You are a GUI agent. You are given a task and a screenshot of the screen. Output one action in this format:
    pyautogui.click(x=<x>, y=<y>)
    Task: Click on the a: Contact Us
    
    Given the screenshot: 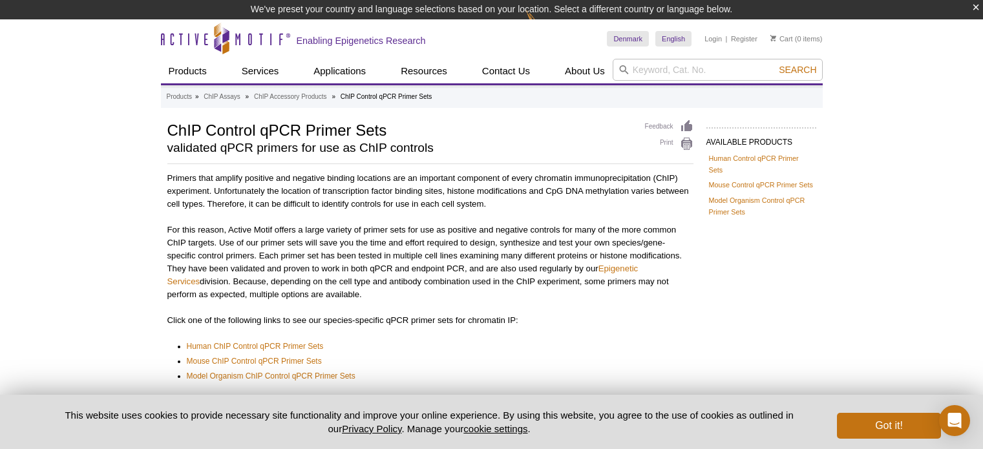 What is the action you would take?
    pyautogui.click(x=506, y=71)
    